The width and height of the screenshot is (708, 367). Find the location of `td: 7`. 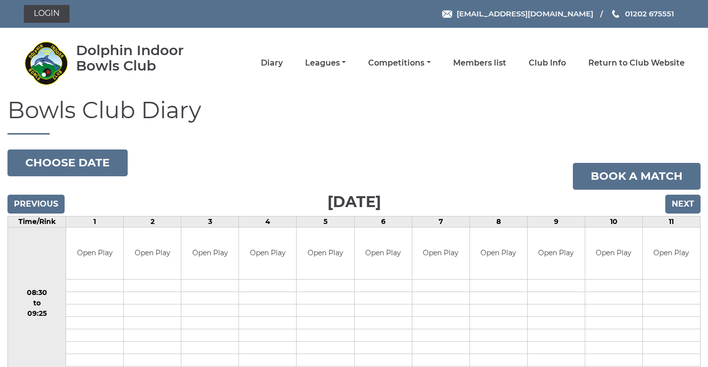

td: 7 is located at coordinates (441, 222).